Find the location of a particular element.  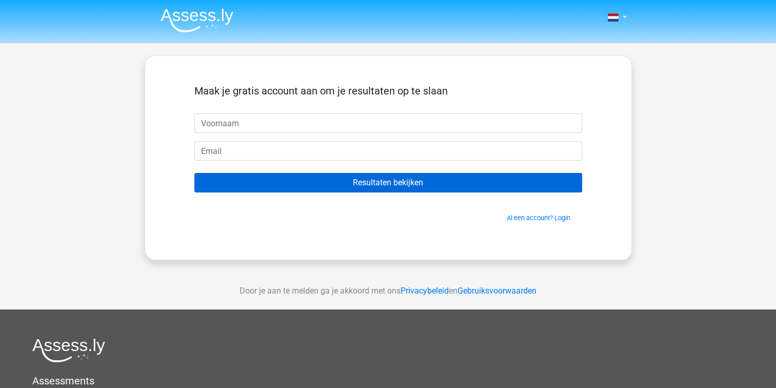

input: Voornaam is located at coordinates (388, 123).